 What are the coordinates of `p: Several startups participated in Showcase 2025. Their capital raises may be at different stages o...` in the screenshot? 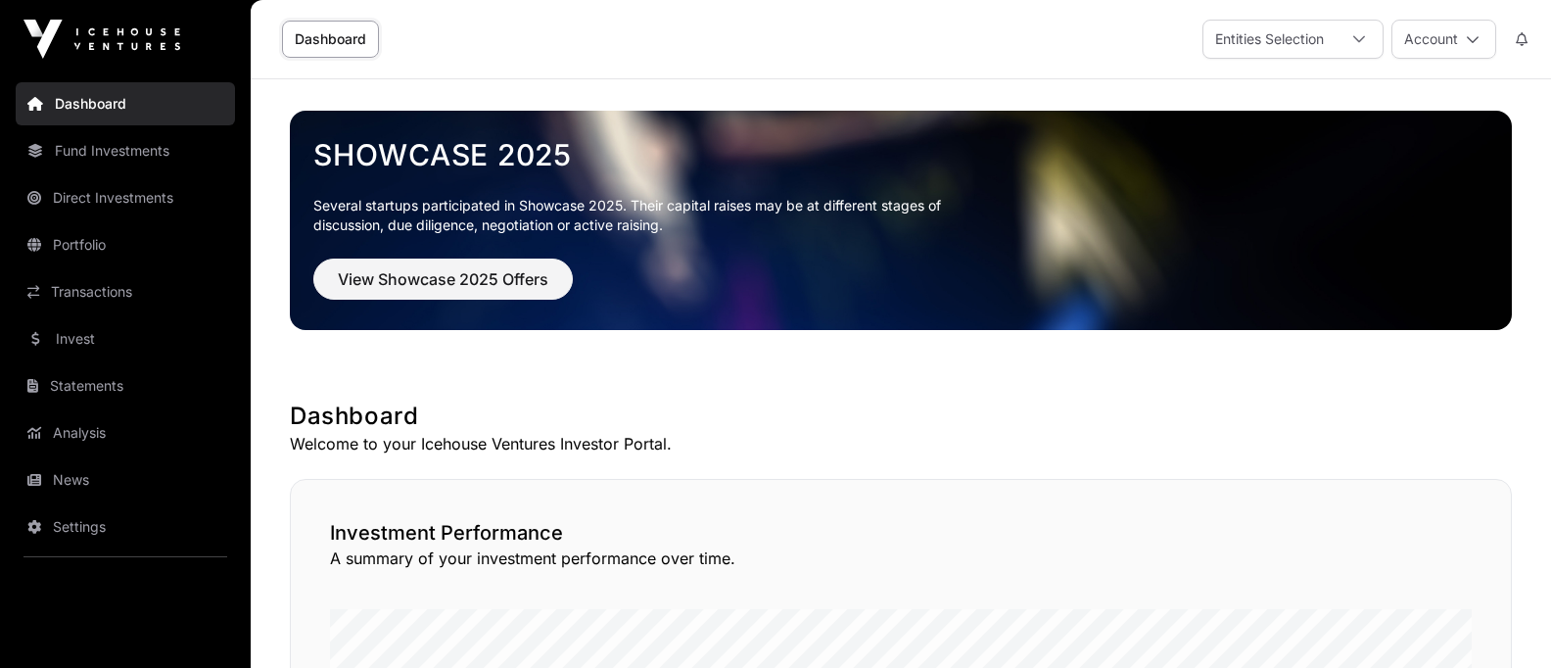 It's located at (643, 215).